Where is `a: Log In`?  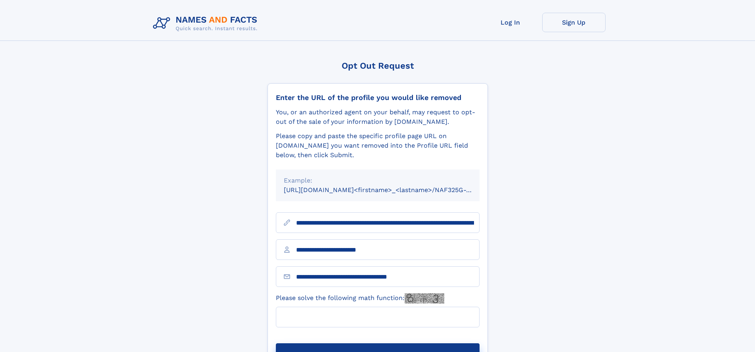 a: Log In is located at coordinates (511, 22).